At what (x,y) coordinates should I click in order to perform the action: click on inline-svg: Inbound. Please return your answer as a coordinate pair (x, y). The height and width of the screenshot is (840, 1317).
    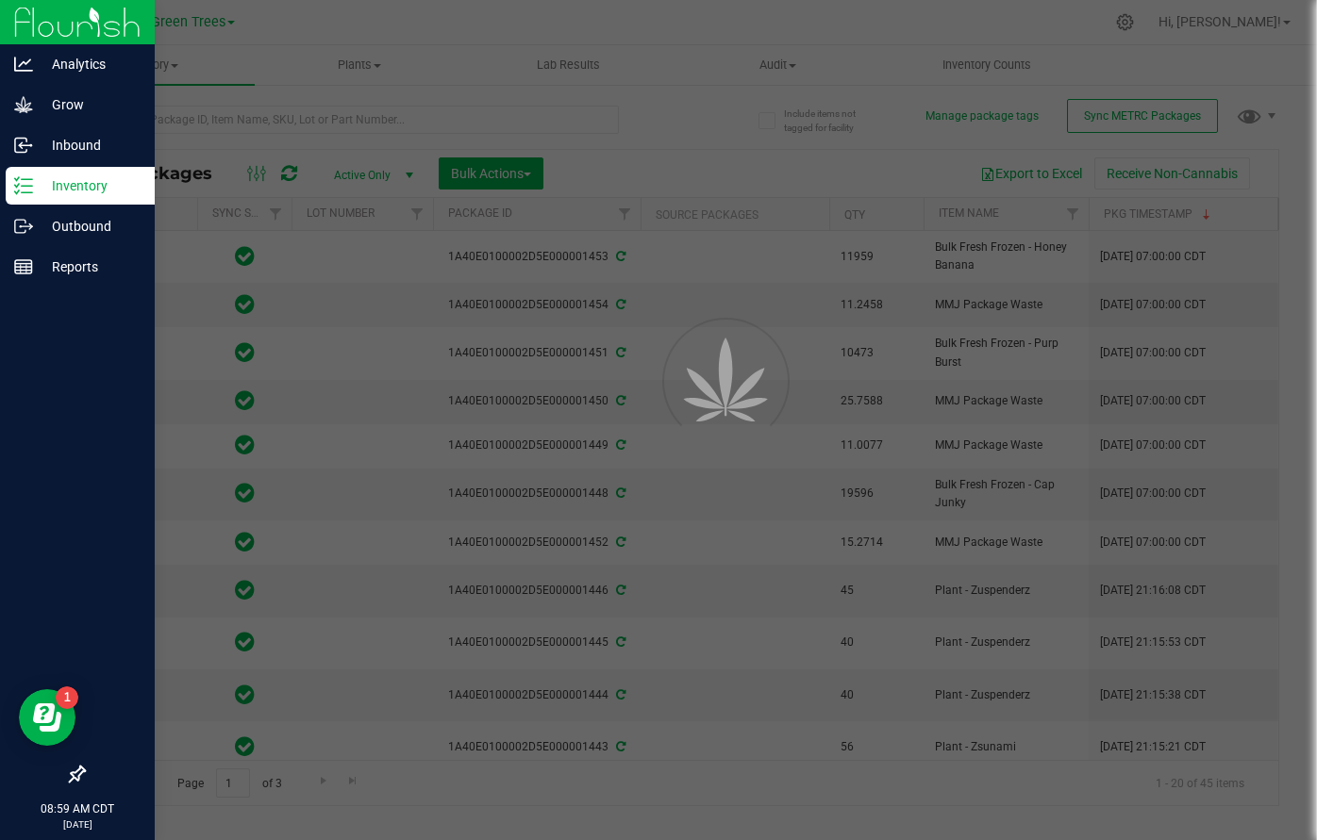
    Looking at the image, I should click on (24, 145).